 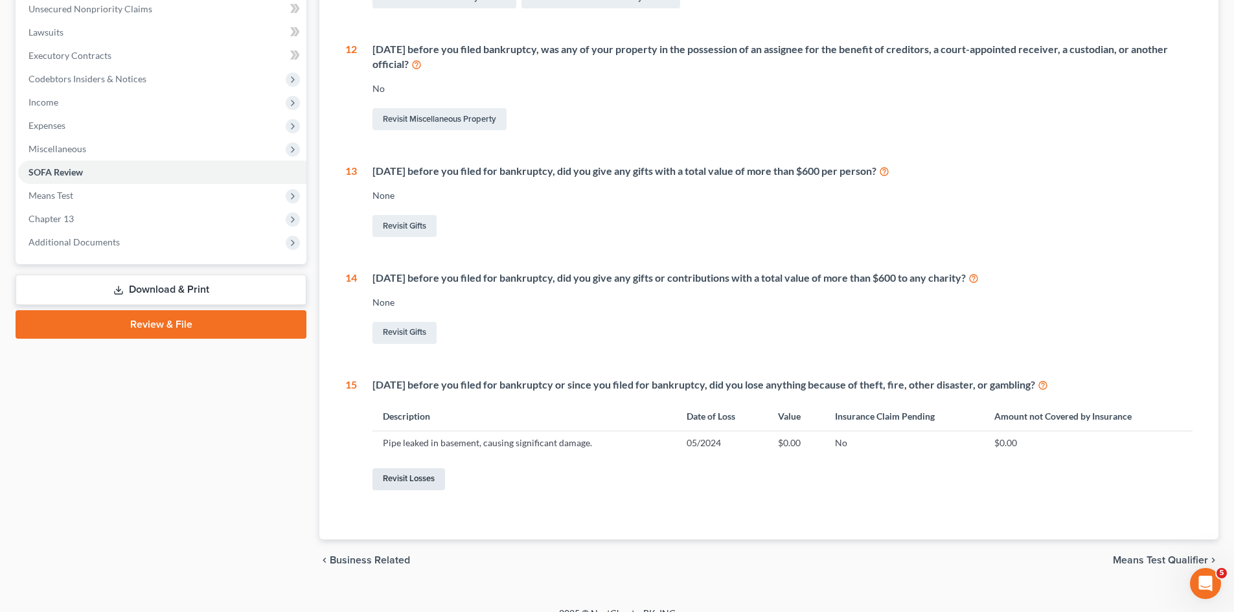 What do you see at coordinates (162, 56) in the screenshot?
I see `a: Executory Contracts` at bounding box center [162, 56].